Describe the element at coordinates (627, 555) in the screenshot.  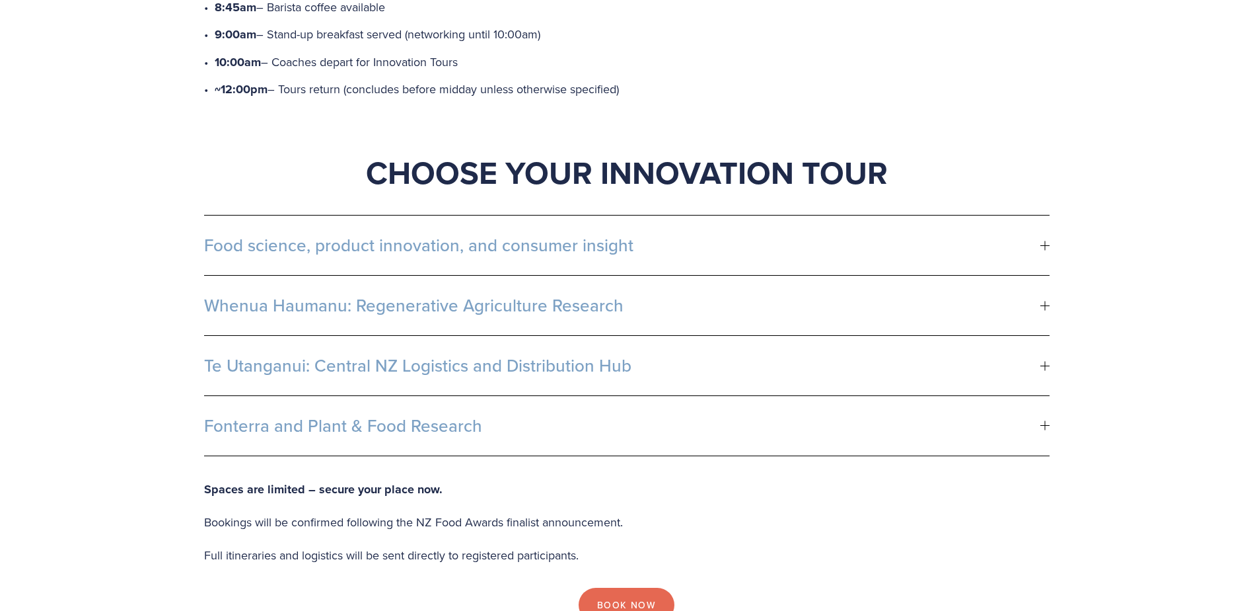
I see `p: Full itineraries and logistics will be sent directly to registered participants.` at that location.